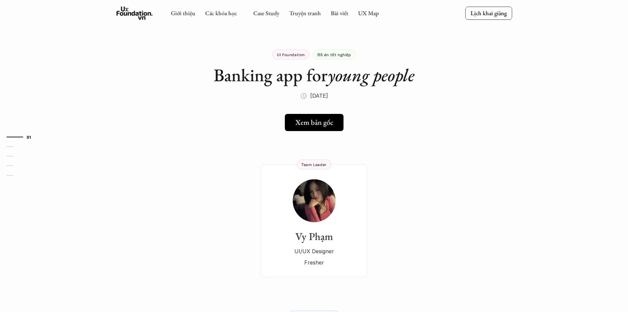 The width and height of the screenshot is (628, 312). What do you see at coordinates (314, 122) in the screenshot?
I see `h5: Xem bản gốc` at bounding box center [314, 122].